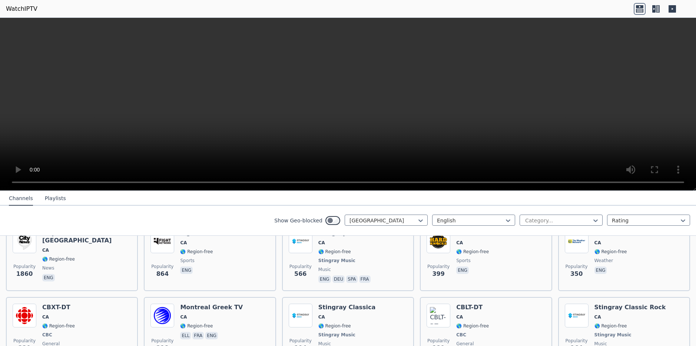 This screenshot has width=696, height=346. Describe the element at coordinates (162, 241) in the screenshot. I see `img: Fight Network` at that location.